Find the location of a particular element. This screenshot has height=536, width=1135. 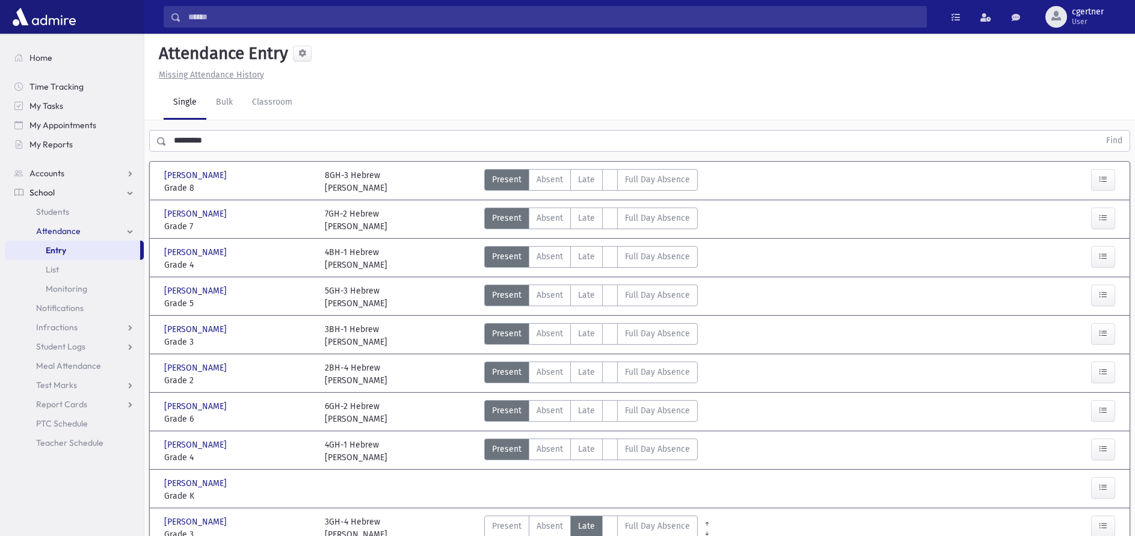

a: Student Logs is located at coordinates (74, 347).